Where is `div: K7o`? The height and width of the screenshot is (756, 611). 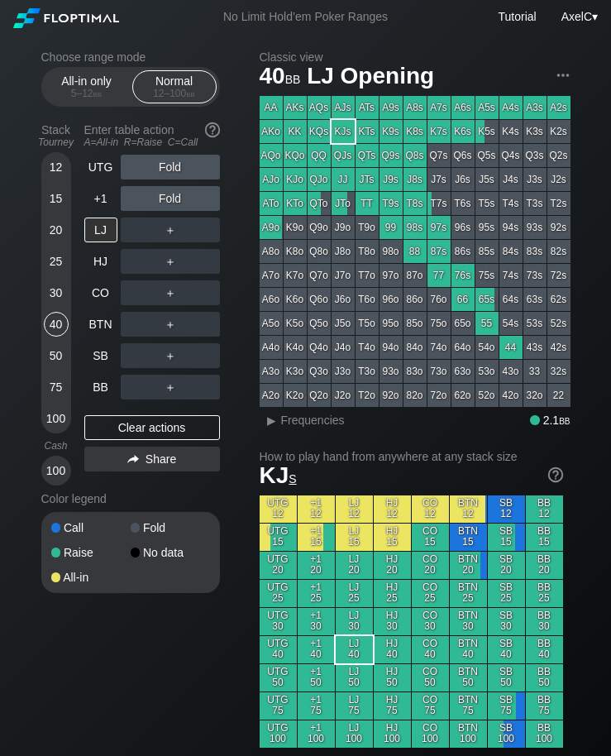
div: K7o is located at coordinates (295, 275).